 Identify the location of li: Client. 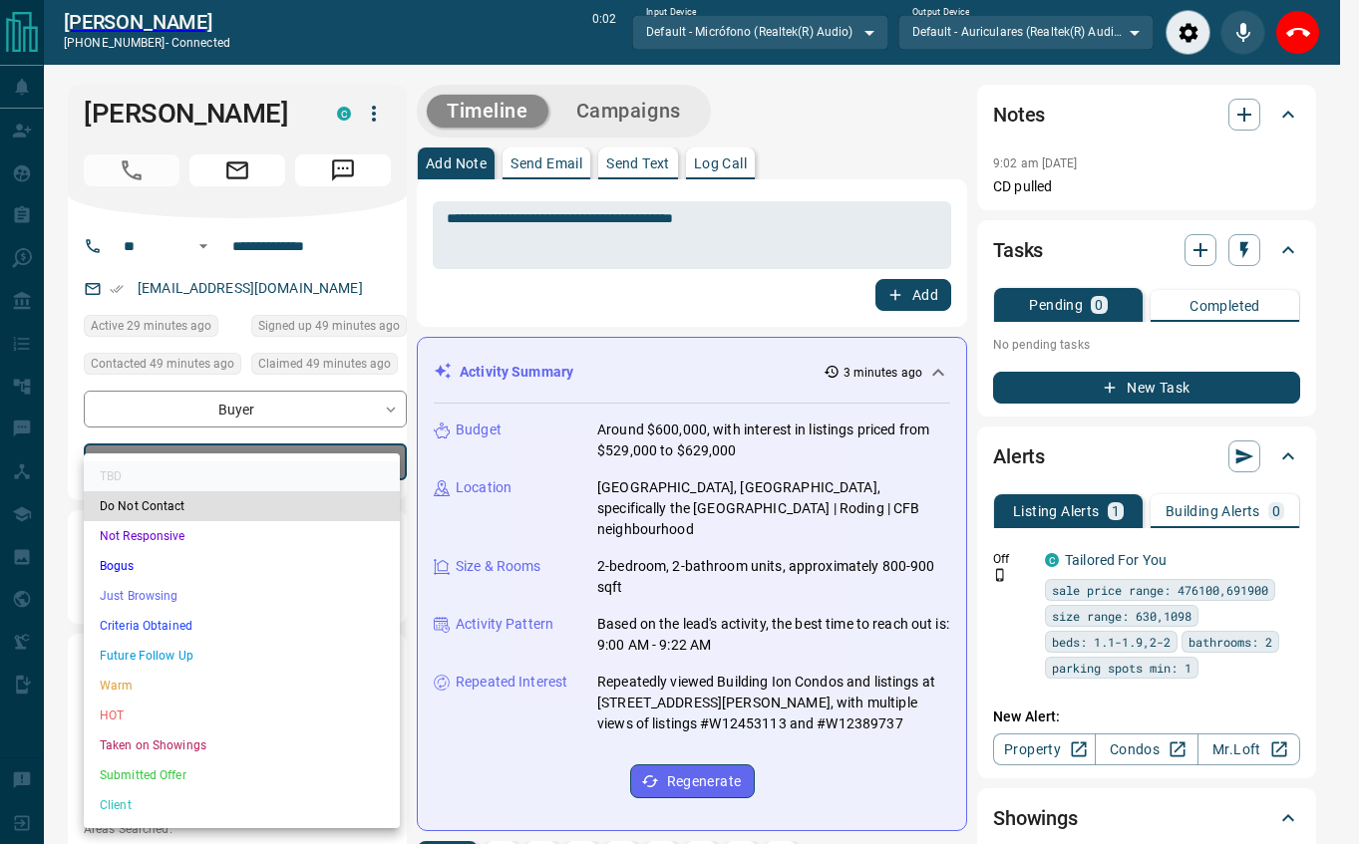
(241, 806).